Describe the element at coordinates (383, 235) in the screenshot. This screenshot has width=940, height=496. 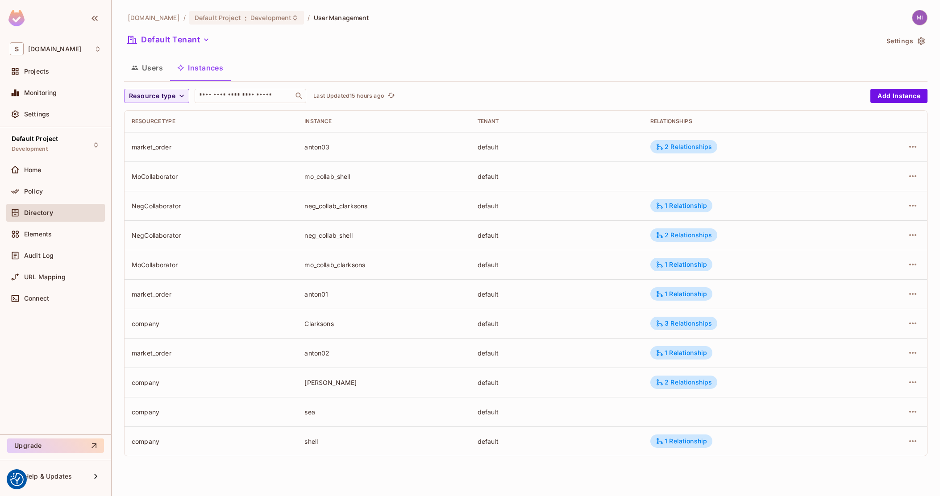
I see `div: neg_collab_shell` at that location.